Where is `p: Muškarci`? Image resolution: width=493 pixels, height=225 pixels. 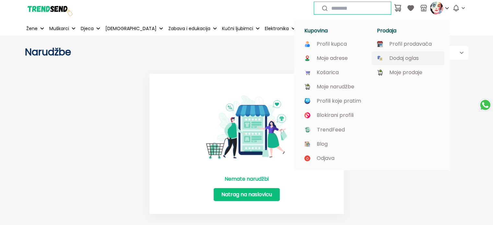
p: Muškarci is located at coordinates (59, 29).